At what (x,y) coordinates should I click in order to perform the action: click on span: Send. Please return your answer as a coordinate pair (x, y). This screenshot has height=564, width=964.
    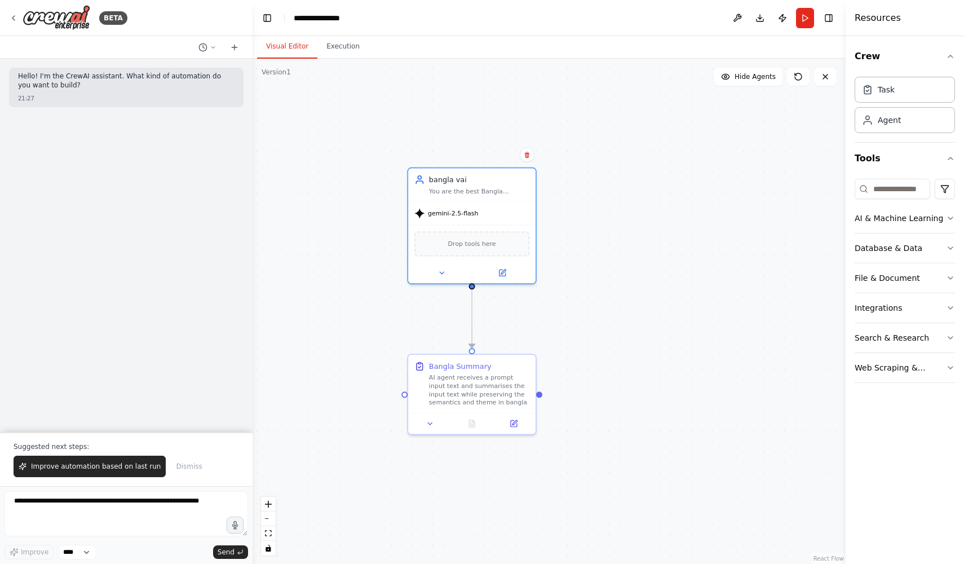
    Looking at the image, I should click on (226, 552).